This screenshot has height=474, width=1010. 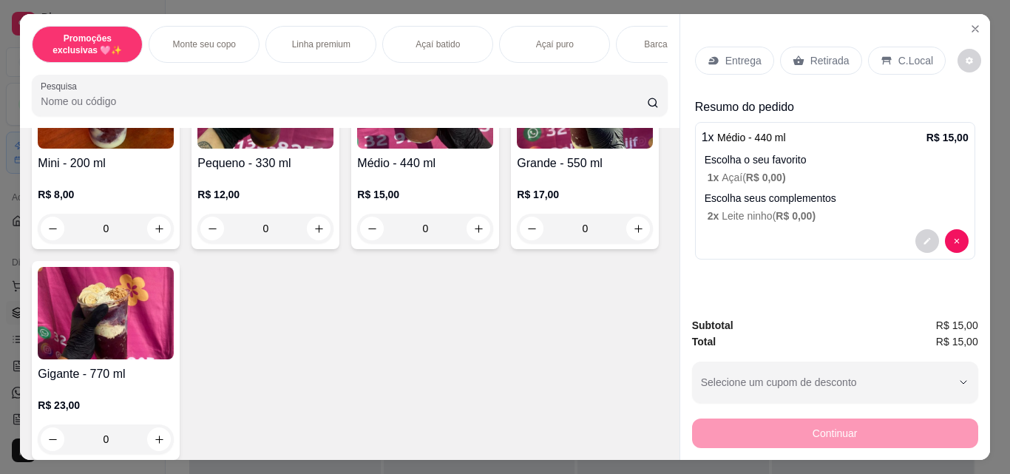 I want to click on span: 1 x, so click(x=714, y=177).